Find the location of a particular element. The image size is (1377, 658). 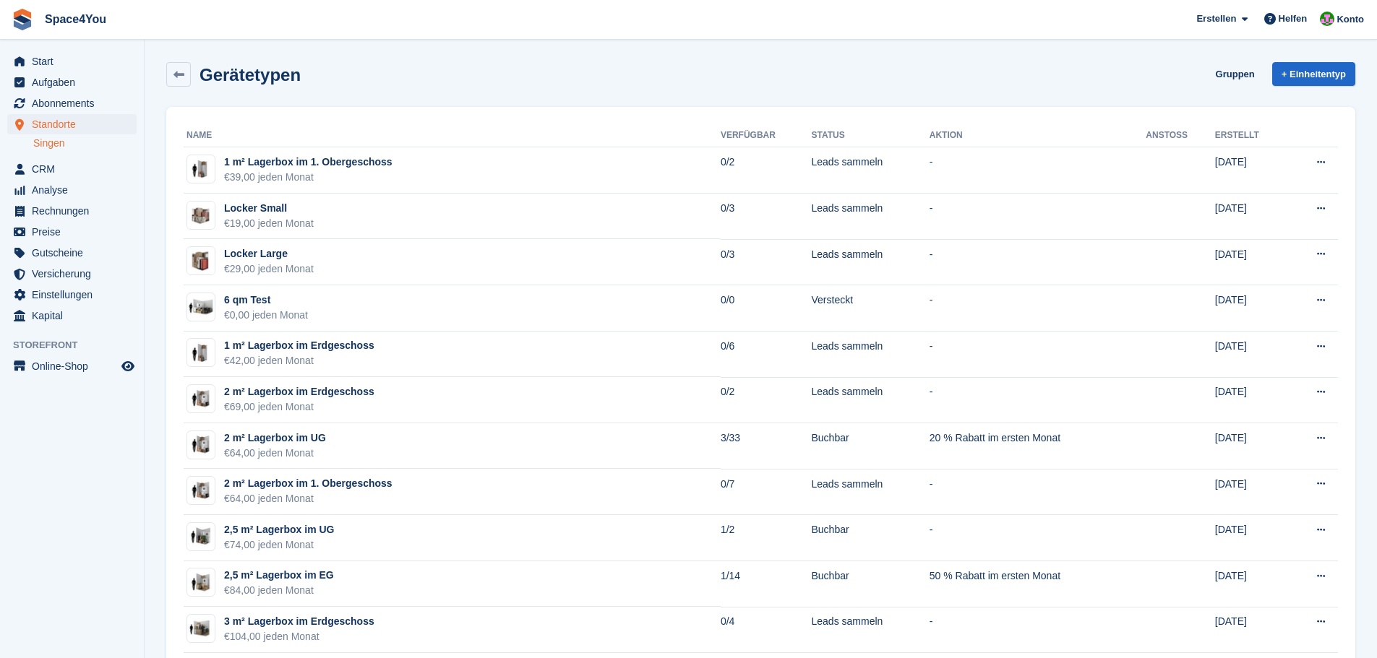

span: Start is located at coordinates (75, 61).